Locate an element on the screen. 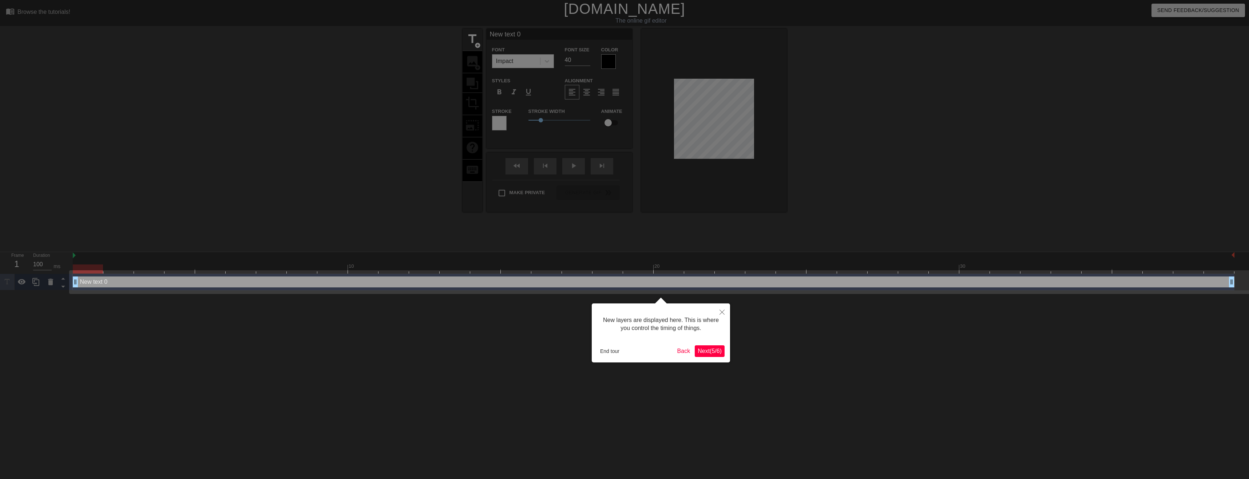 The image size is (1249, 479). button: Back is located at coordinates (684, 351).